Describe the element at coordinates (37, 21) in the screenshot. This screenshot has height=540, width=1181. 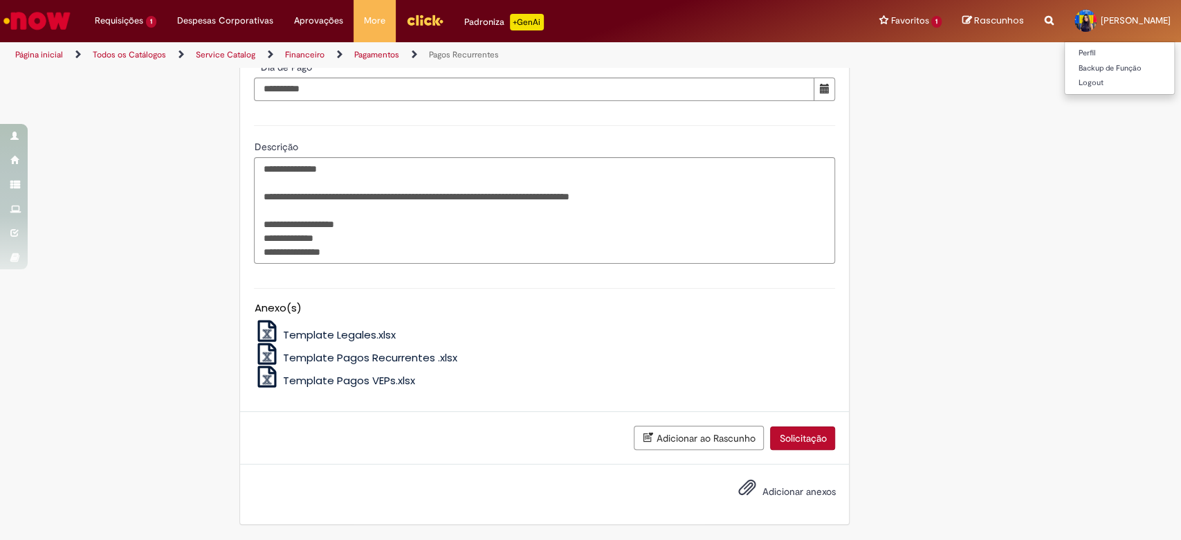
I see `img: ServiceNow` at that location.